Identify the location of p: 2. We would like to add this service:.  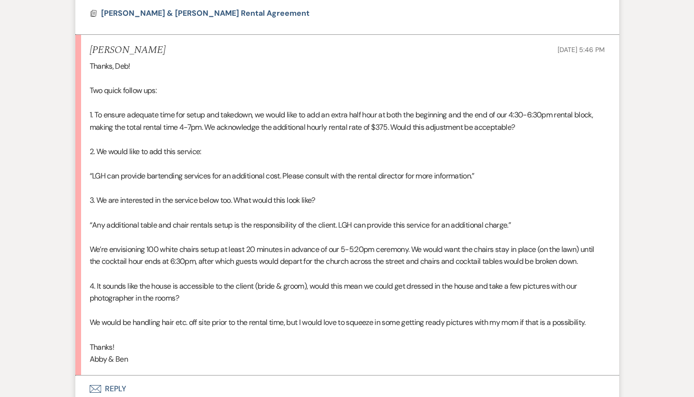
(347, 152).